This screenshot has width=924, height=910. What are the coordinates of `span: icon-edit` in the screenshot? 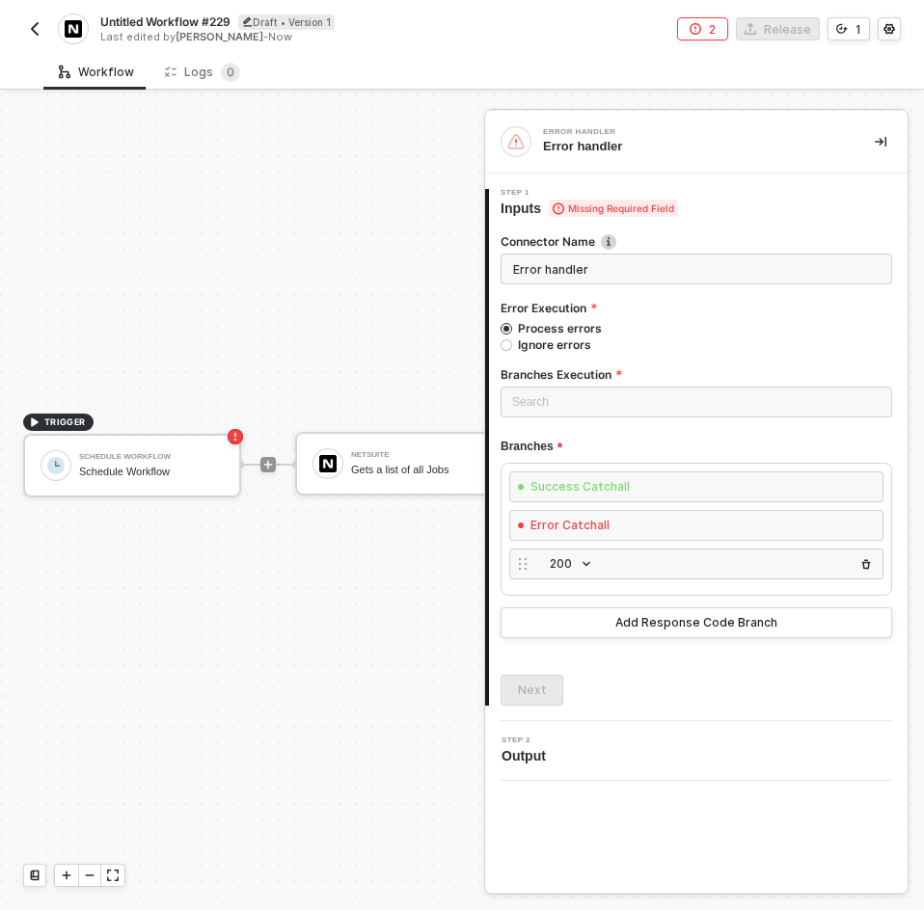 It's located at (247, 21).